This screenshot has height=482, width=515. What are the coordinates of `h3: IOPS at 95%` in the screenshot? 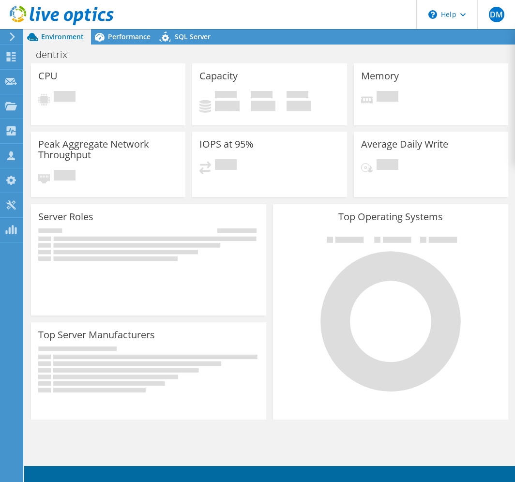 It's located at (227, 144).